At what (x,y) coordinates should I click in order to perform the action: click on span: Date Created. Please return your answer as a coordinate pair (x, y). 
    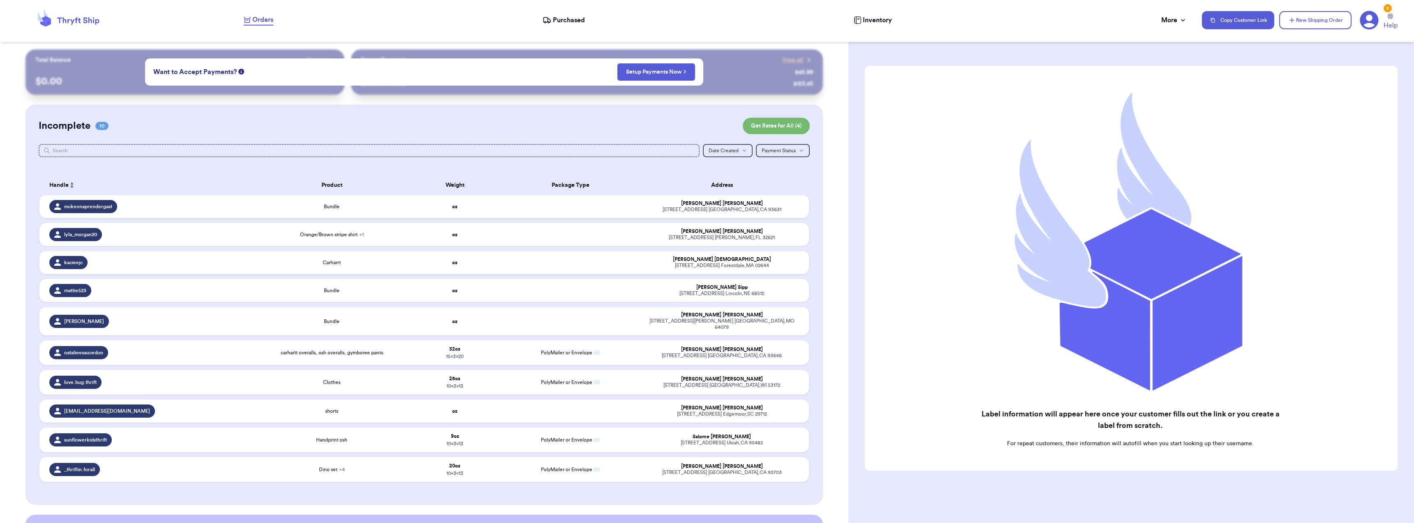
    Looking at the image, I should click on (724, 150).